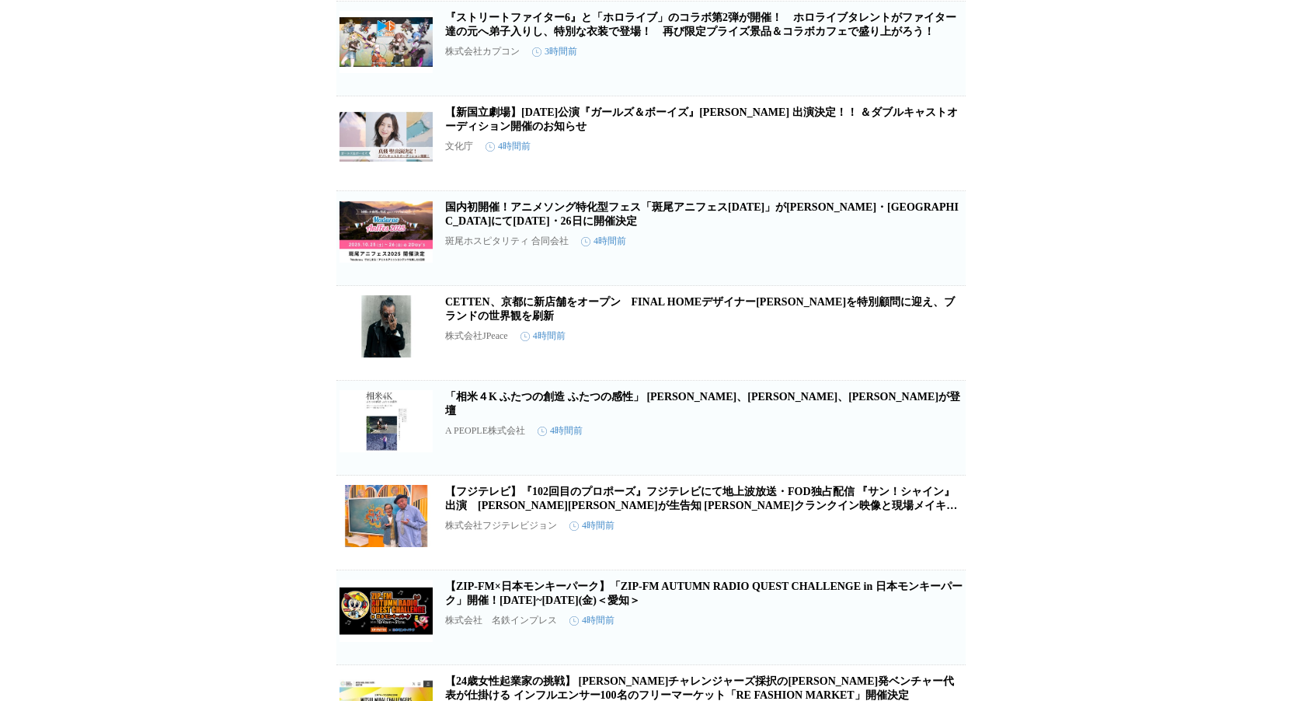 The height and width of the screenshot is (701, 1302). What do you see at coordinates (507, 241) in the screenshot?
I see `p: 斑尾ホスピタリティ 合同会社` at bounding box center [507, 241].